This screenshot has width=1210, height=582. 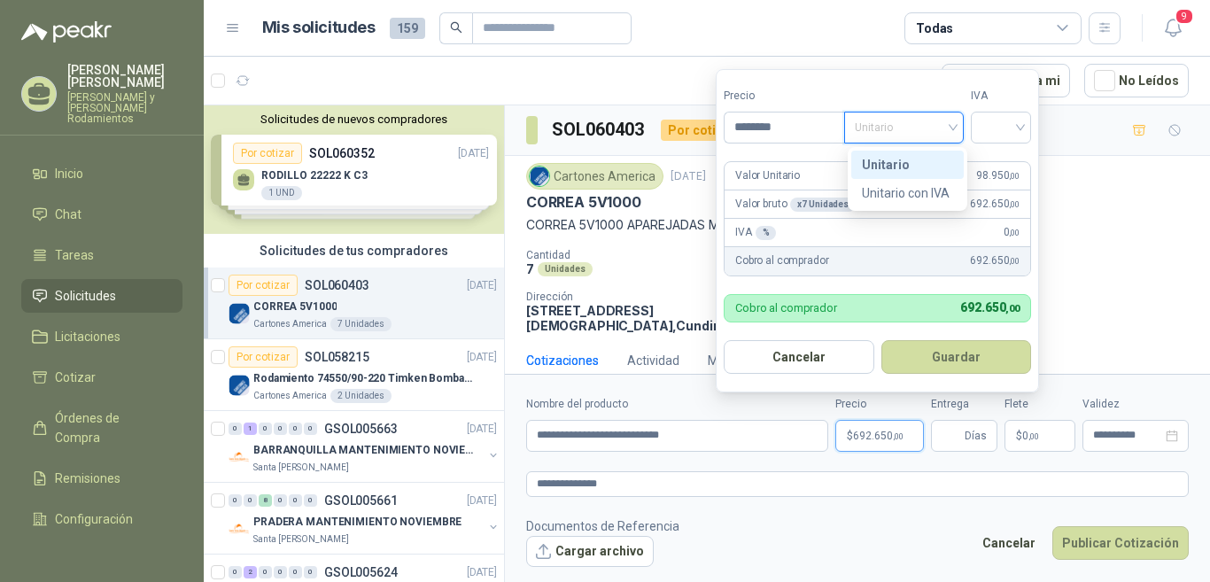 What do you see at coordinates (1136, 404) in the screenshot?
I see `label: Validez` at bounding box center [1136, 404].